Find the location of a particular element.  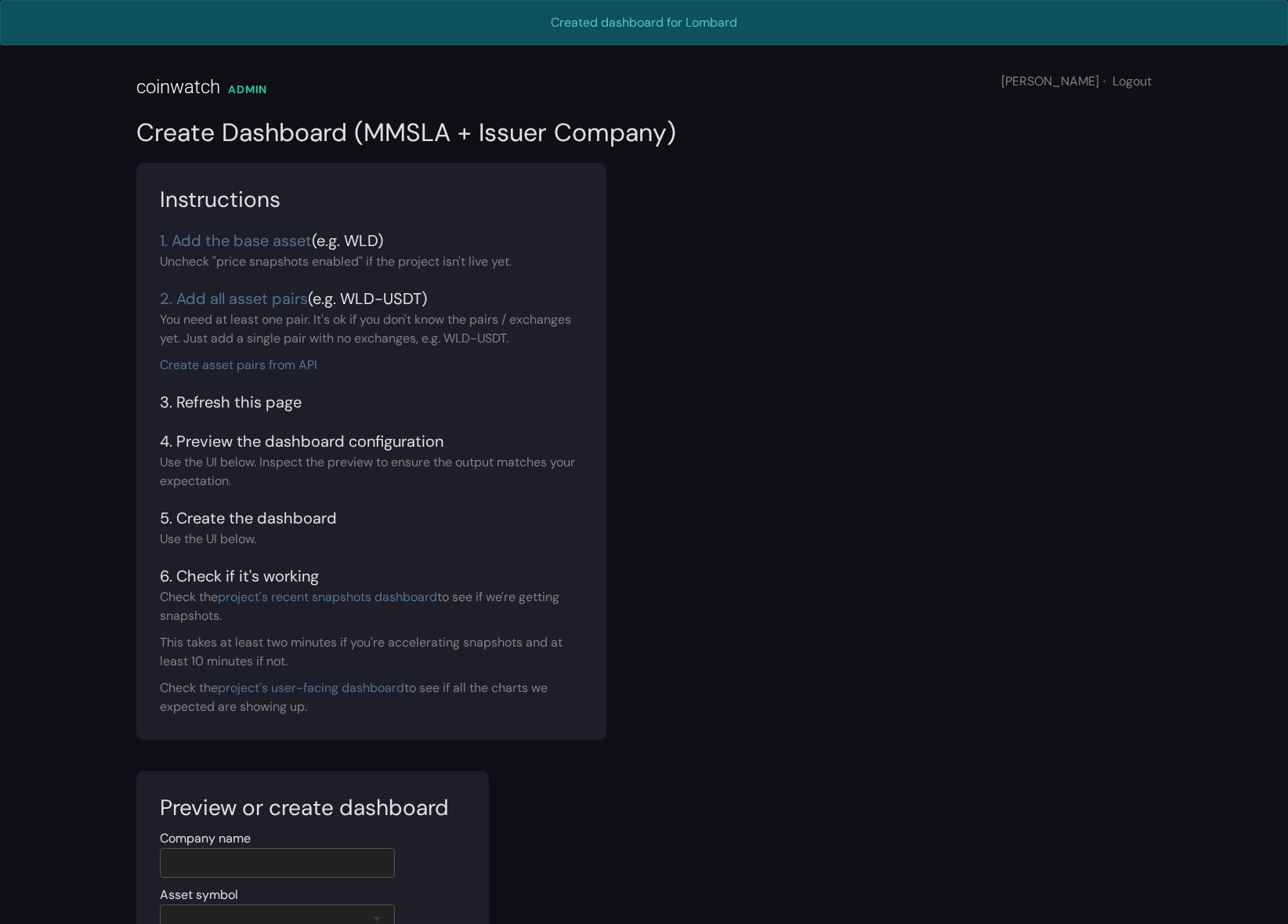

div: Check the to see if all the charts we expected are showing up. is located at coordinates (371, 697).